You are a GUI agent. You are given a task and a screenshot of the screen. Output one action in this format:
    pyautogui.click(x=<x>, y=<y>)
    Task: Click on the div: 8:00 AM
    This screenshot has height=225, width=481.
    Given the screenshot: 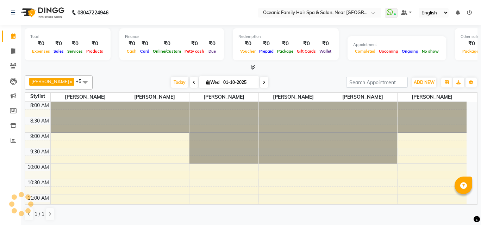 What is the action you would take?
    pyautogui.click(x=39, y=106)
    